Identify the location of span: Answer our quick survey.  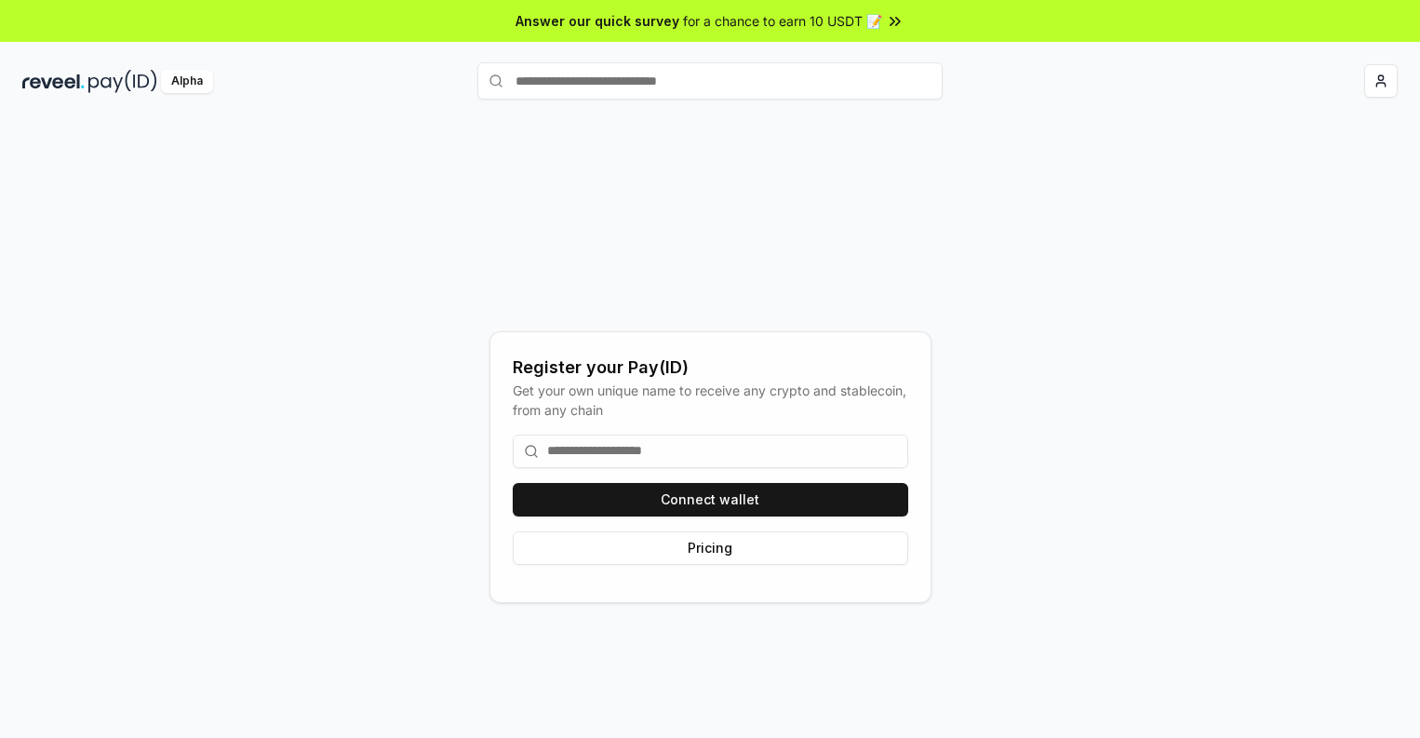
(597, 20).